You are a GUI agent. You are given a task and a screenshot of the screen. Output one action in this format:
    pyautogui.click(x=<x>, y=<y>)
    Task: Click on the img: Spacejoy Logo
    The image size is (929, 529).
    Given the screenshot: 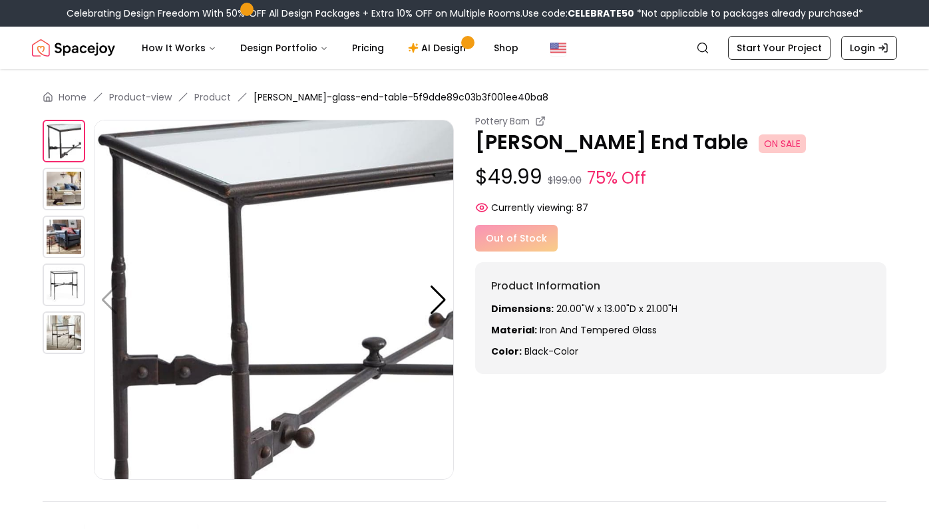 What is the action you would take?
    pyautogui.click(x=73, y=48)
    